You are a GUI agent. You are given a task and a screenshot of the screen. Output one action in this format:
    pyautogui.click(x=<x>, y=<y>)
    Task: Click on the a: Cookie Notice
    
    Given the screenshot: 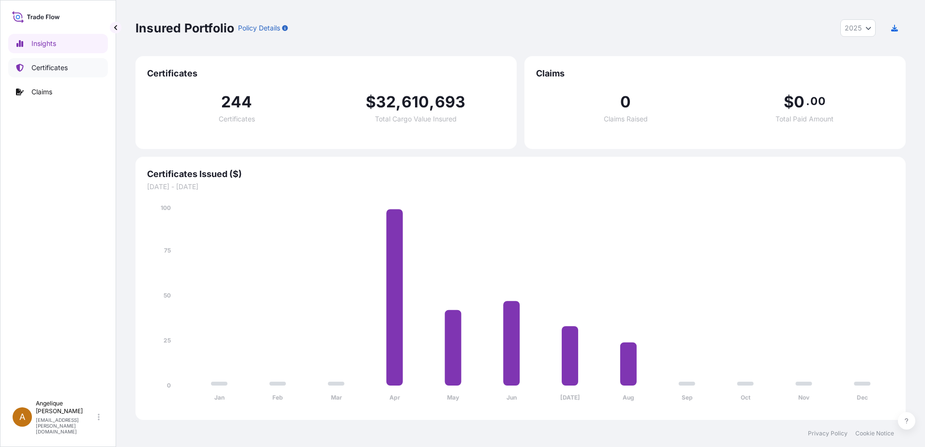 What is the action you would take?
    pyautogui.click(x=874, y=433)
    